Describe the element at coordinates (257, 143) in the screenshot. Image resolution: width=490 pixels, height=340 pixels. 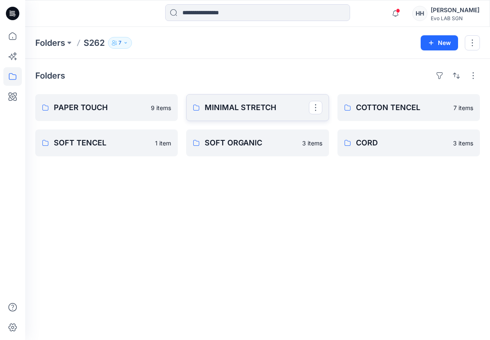
I see `a: SOFT ORGANIC3 items` at that location.